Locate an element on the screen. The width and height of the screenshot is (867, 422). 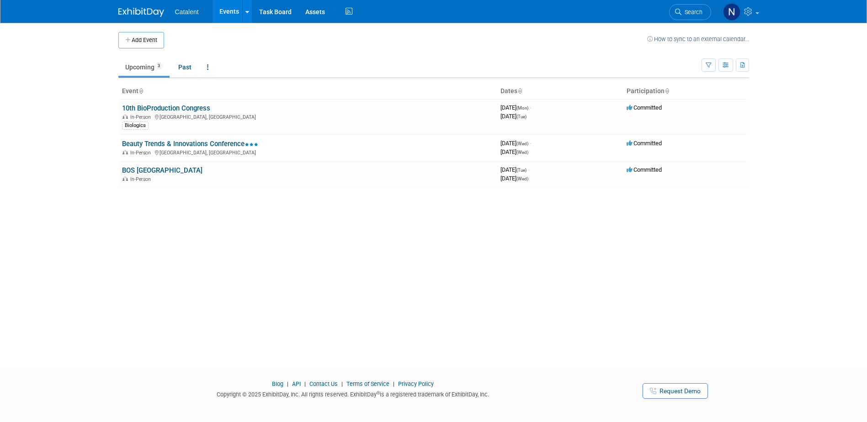
img: Nicole Bullock is located at coordinates (732, 12).